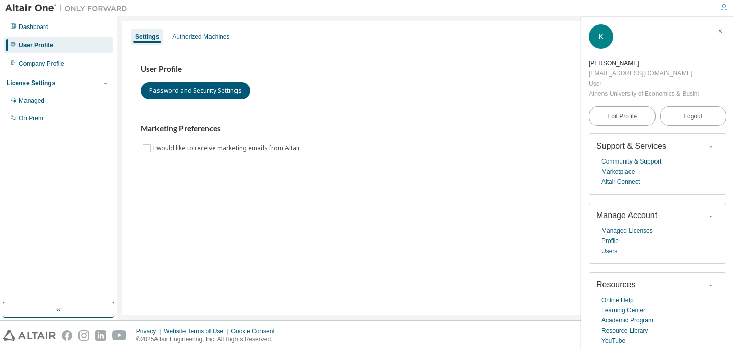  What do you see at coordinates (618, 300) in the screenshot?
I see `a: Online Help` at bounding box center [618, 300].